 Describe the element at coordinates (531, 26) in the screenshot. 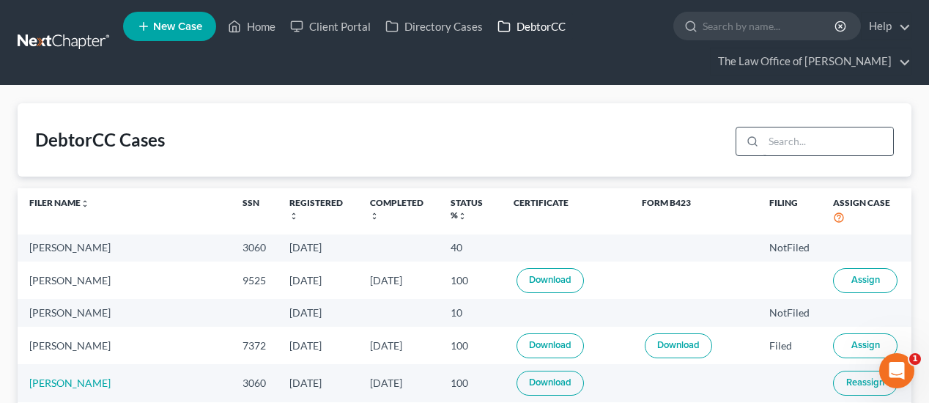

I see `a: DebtorCC` at that location.